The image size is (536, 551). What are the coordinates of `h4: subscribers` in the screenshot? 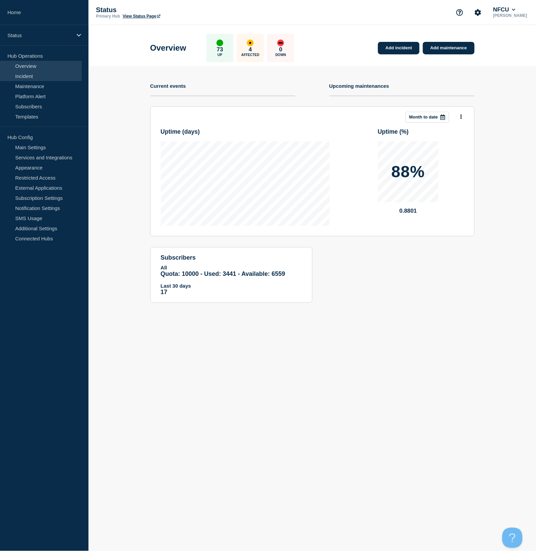 It's located at (231, 257).